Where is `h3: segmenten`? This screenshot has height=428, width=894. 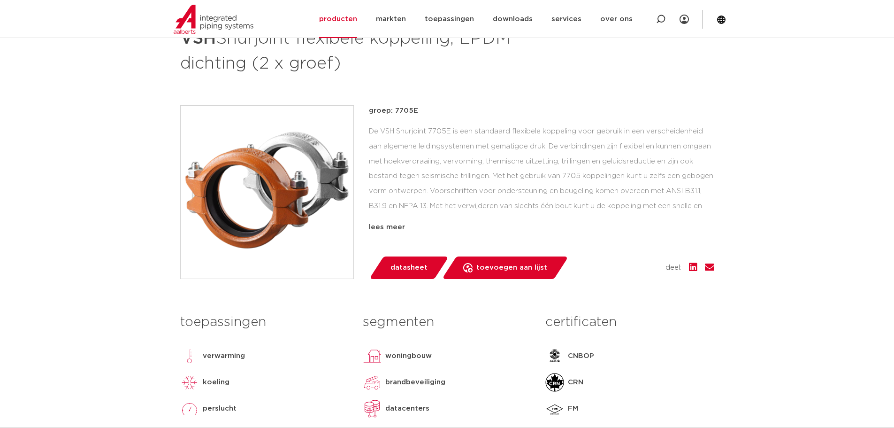
h3: segmenten is located at coordinates (447, 322).